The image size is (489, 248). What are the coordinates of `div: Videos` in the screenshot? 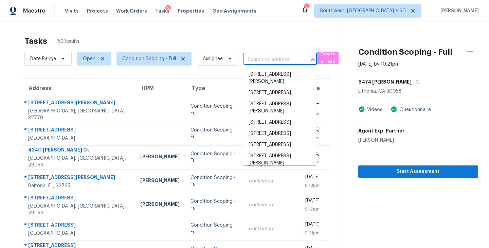 It's located at (374, 110).